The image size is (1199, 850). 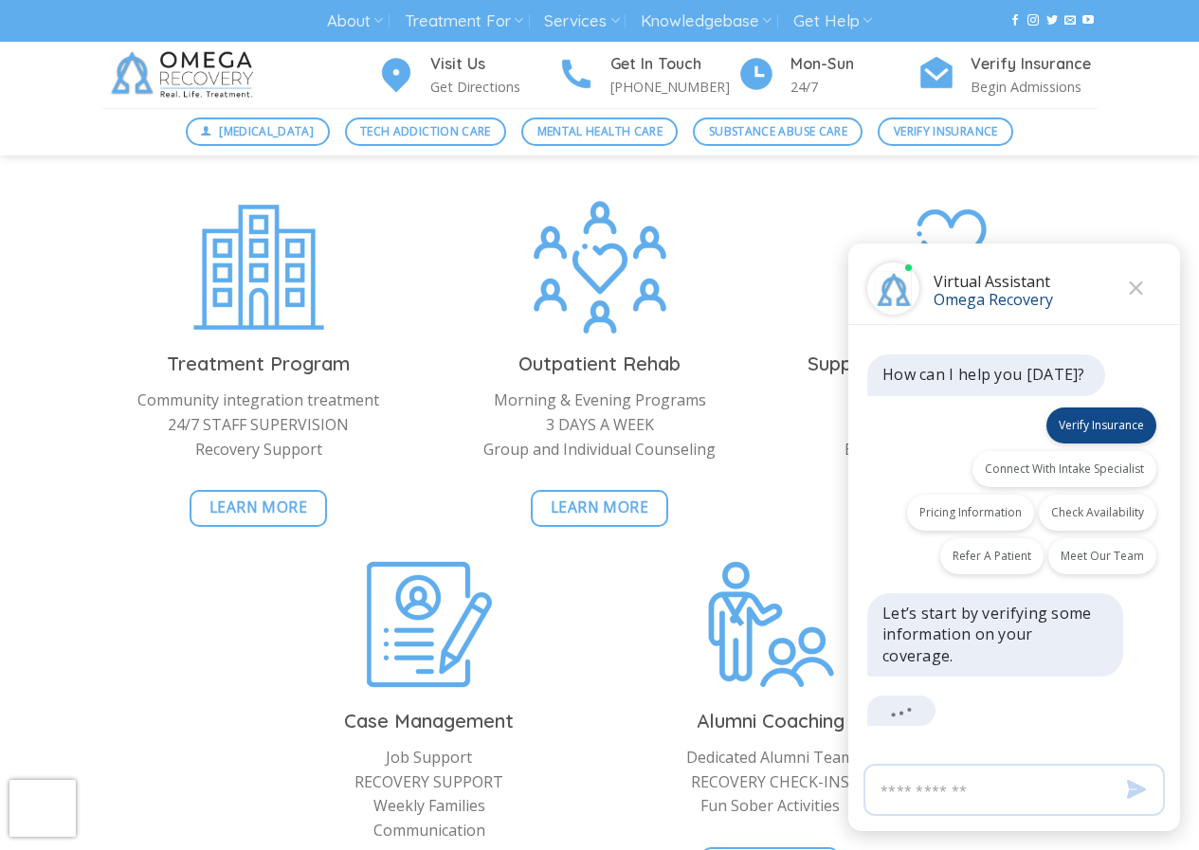 What do you see at coordinates (1034, 86) in the screenshot?
I see `p: Begin Admissions` at bounding box center [1034, 86].